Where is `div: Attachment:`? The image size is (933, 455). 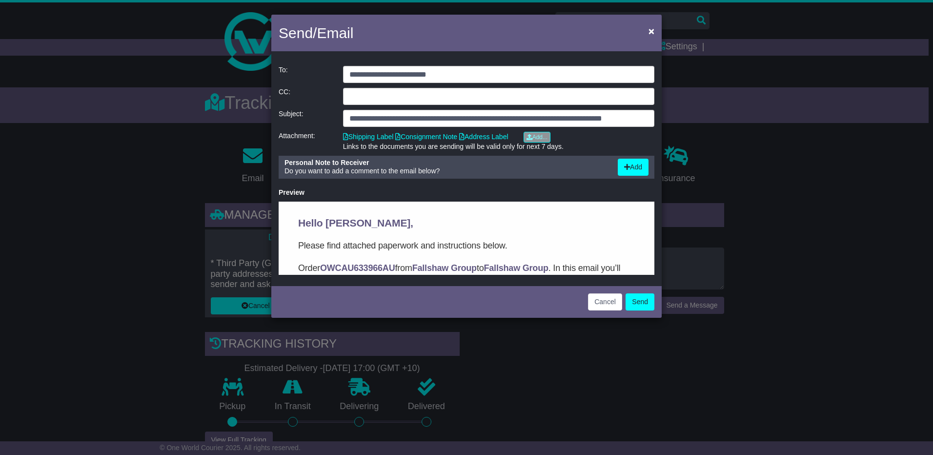 div: Attachment: is located at coordinates (306, 141).